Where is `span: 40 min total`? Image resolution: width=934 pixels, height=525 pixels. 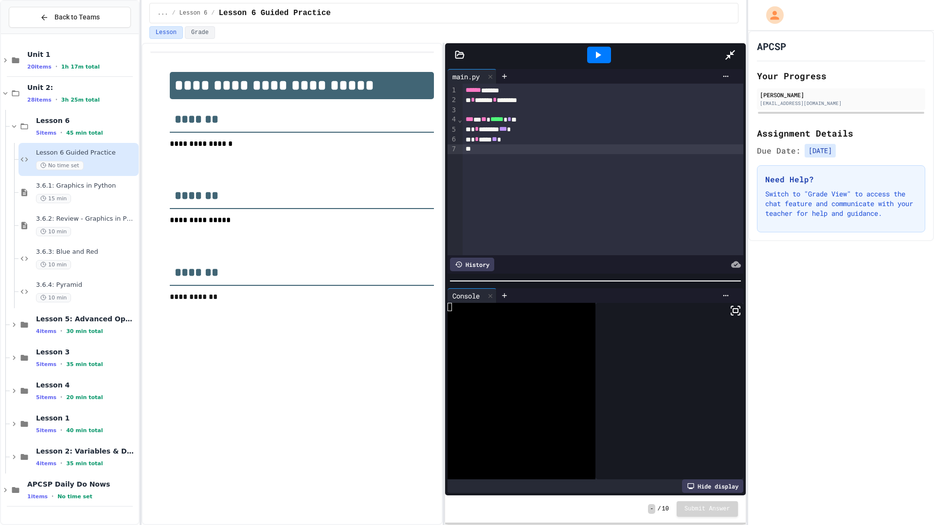 span: 40 min total is located at coordinates (84, 430).